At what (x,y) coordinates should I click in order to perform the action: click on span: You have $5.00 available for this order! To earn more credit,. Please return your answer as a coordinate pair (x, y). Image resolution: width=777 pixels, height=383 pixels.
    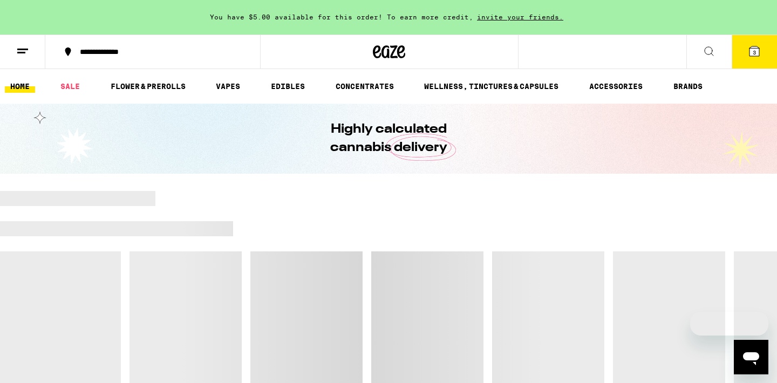
    Looking at the image, I should click on (341, 17).